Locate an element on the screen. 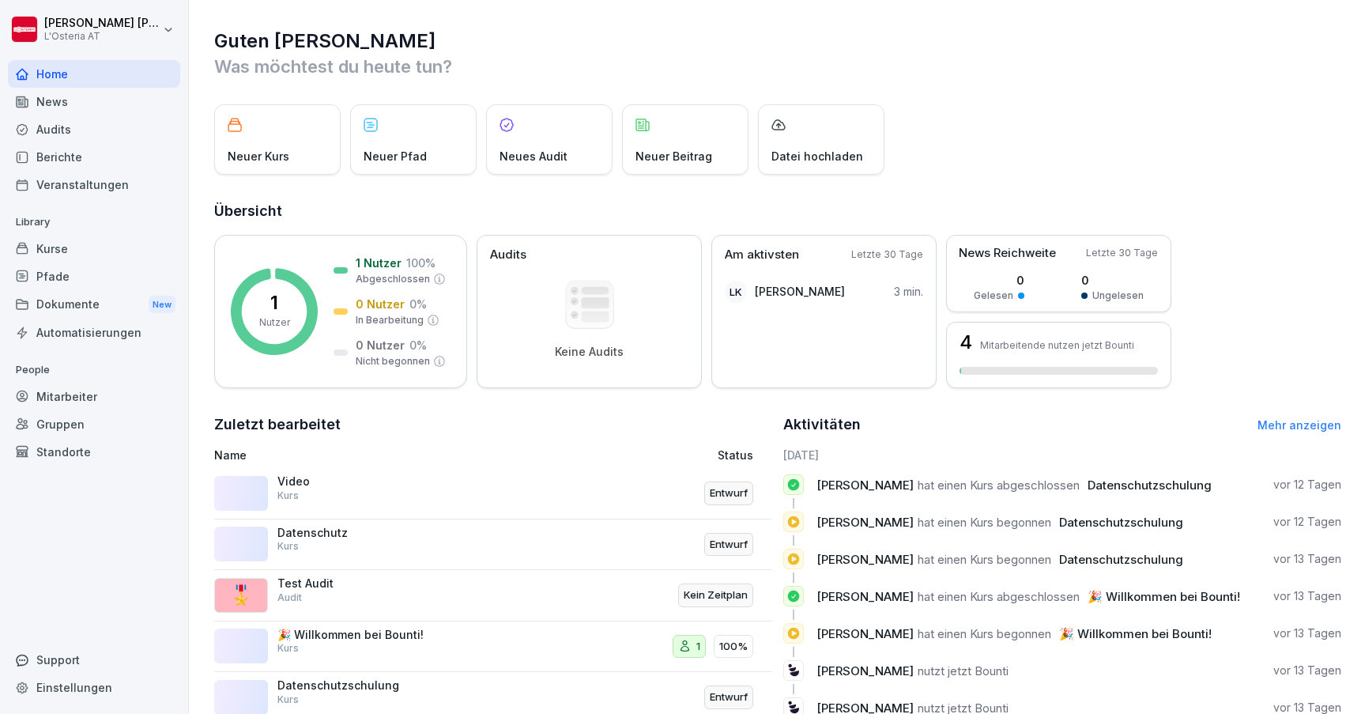 The height and width of the screenshot is (714, 1365). p: Nutzer is located at coordinates (274, 322).